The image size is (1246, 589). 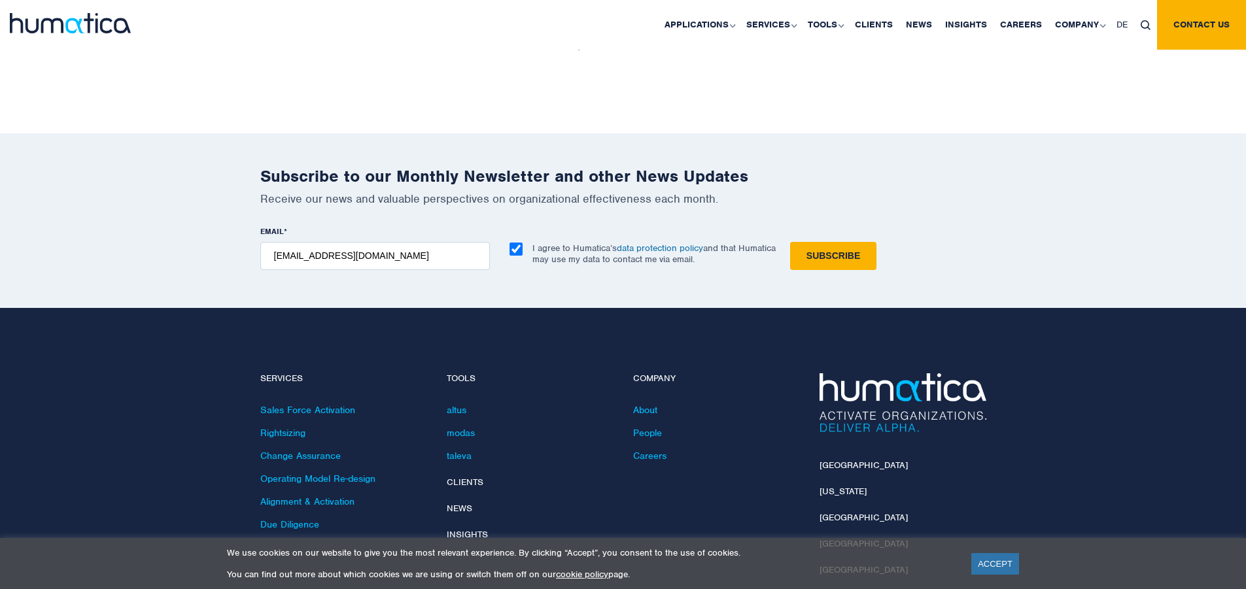 I want to click on span: EMAIL, so click(x=272, y=232).